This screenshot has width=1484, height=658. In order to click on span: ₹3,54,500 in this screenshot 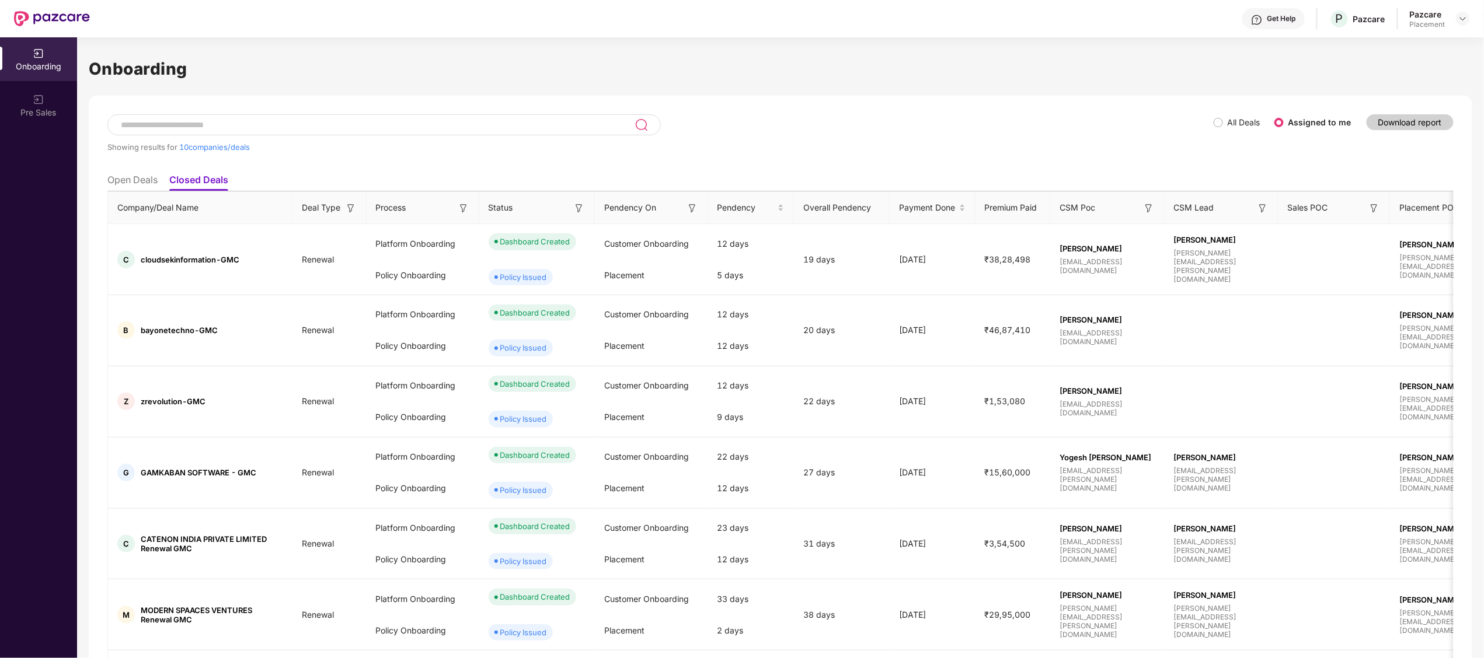, I will do `click(1005, 543)`.